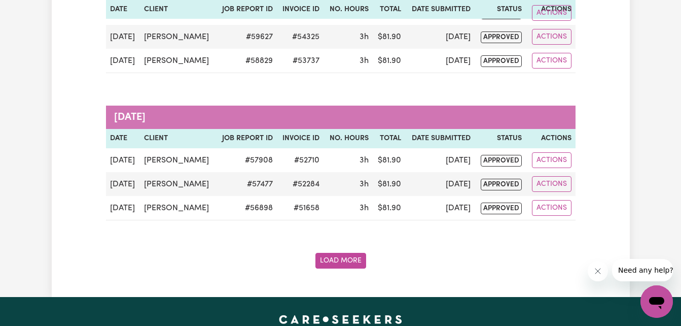 This screenshot has height=326, width=681. Describe the element at coordinates (551, 138) in the screenshot. I see `th: Actions` at that location.